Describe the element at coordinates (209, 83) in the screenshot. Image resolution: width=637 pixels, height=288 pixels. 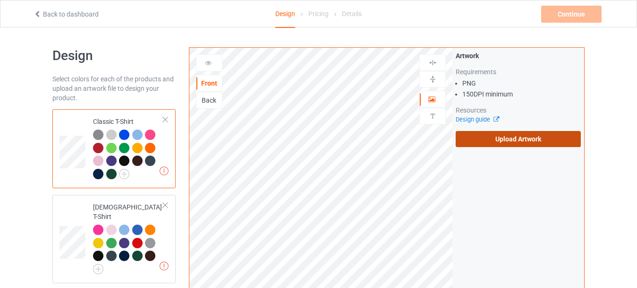
I see `div: Front` at that location.